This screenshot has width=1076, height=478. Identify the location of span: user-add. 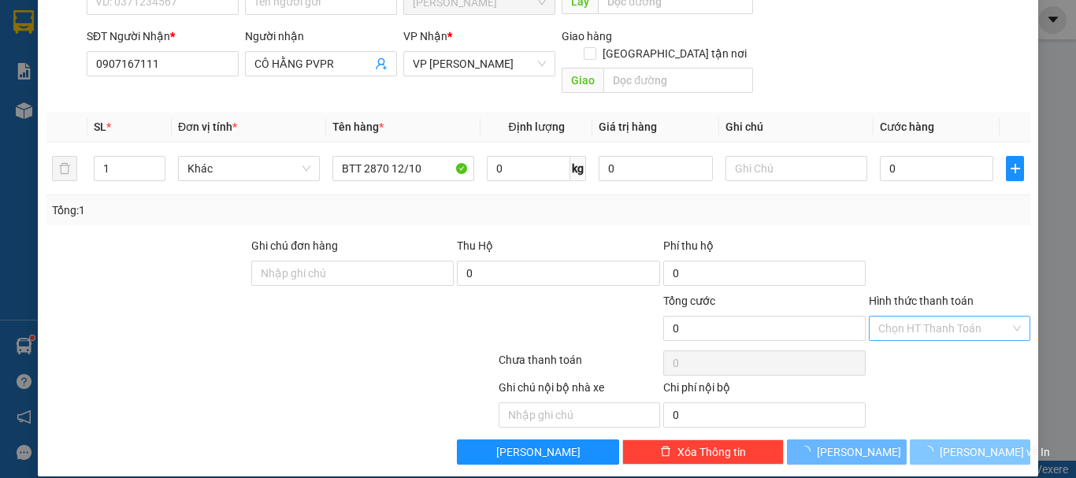
(381, 64).